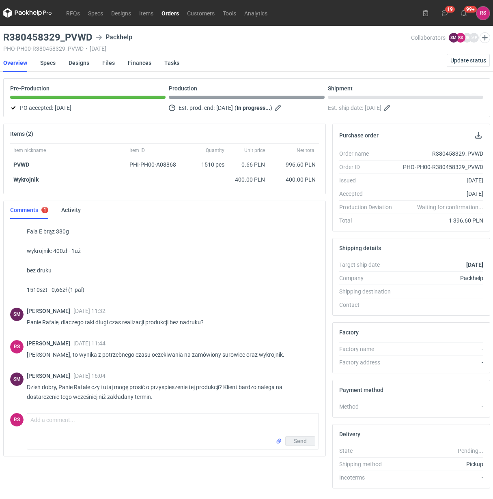  What do you see at coordinates (474, 38) in the screenshot?
I see `figcaption: MP` at bounding box center [474, 38].